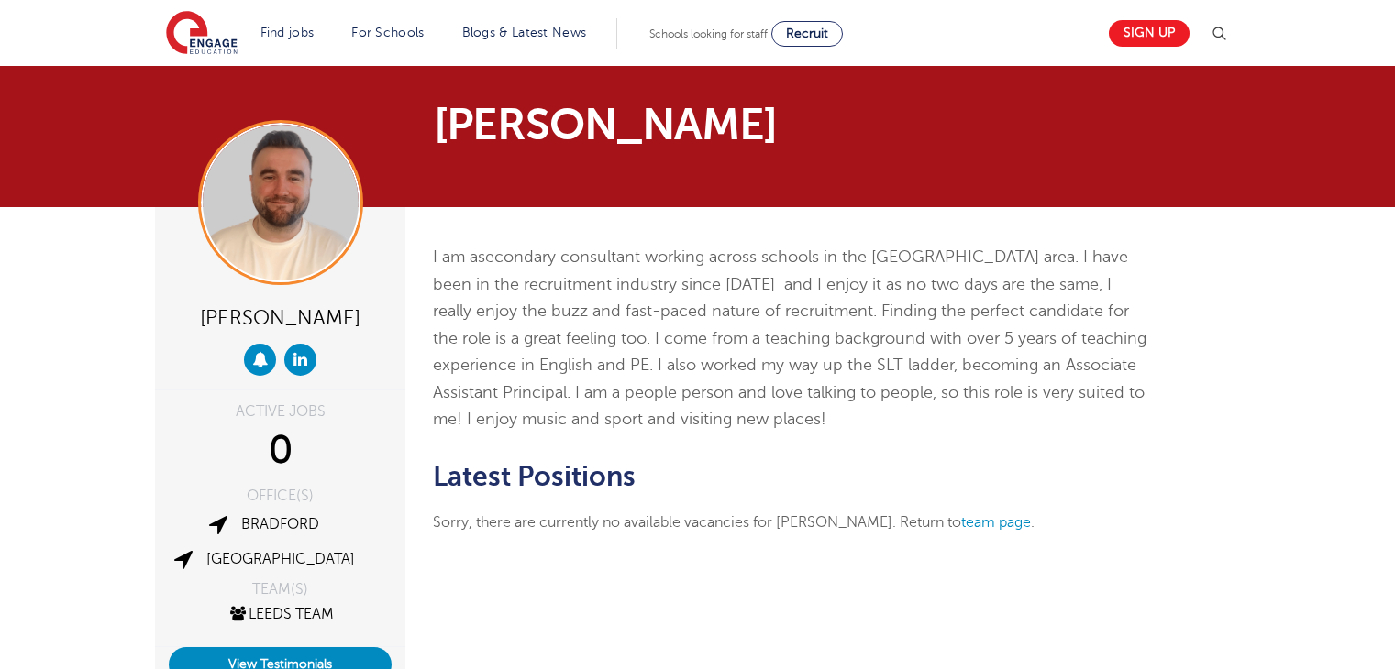  What do you see at coordinates (790, 477) in the screenshot?
I see `h2: Latest Positions` at bounding box center [790, 477].